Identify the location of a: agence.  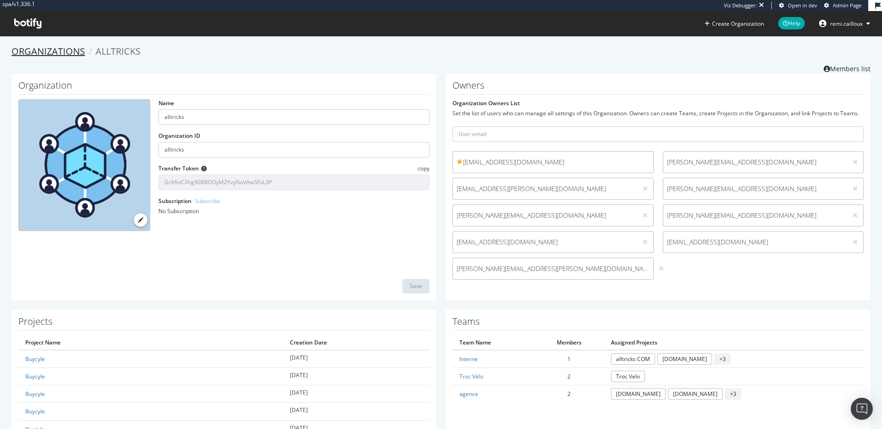
(469, 394).